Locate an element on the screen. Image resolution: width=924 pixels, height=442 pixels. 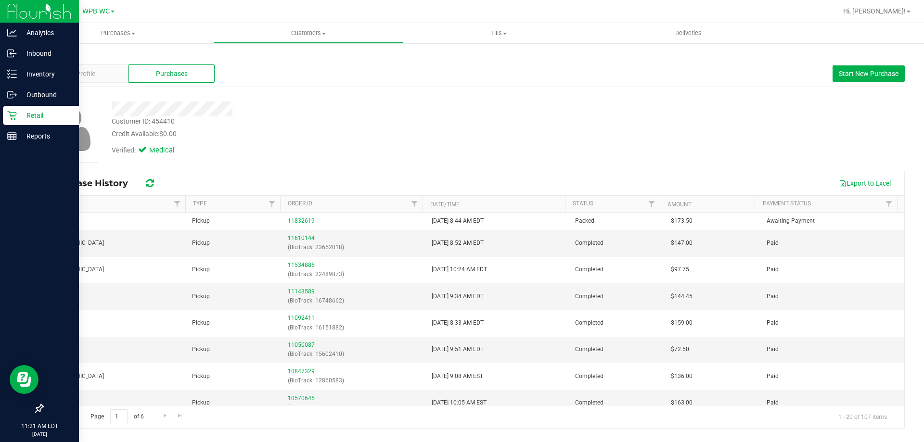
span: $72.50 is located at coordinates (680, 349).